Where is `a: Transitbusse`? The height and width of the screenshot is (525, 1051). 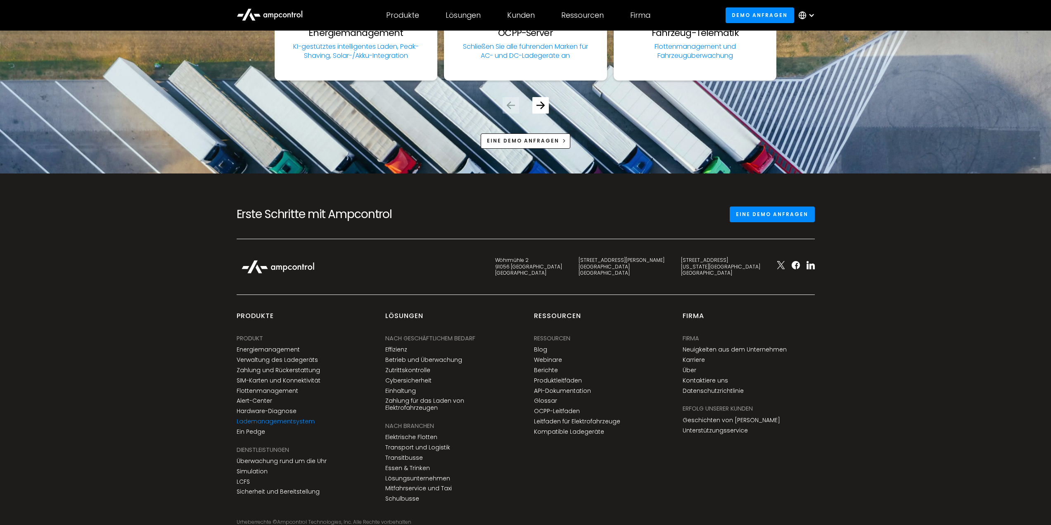
a: Transitbusse is located at coordinates (404, 458).